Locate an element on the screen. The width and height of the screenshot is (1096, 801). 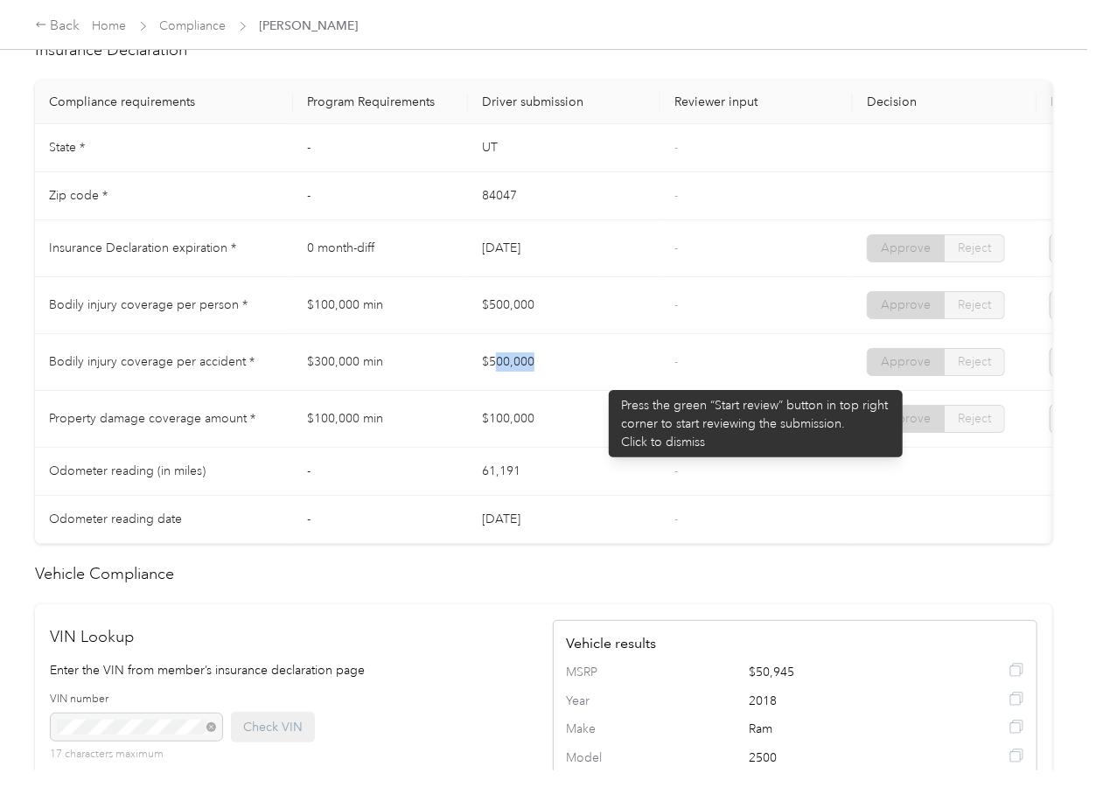
td: Odometer reading date is located at coordinates (164, 520).